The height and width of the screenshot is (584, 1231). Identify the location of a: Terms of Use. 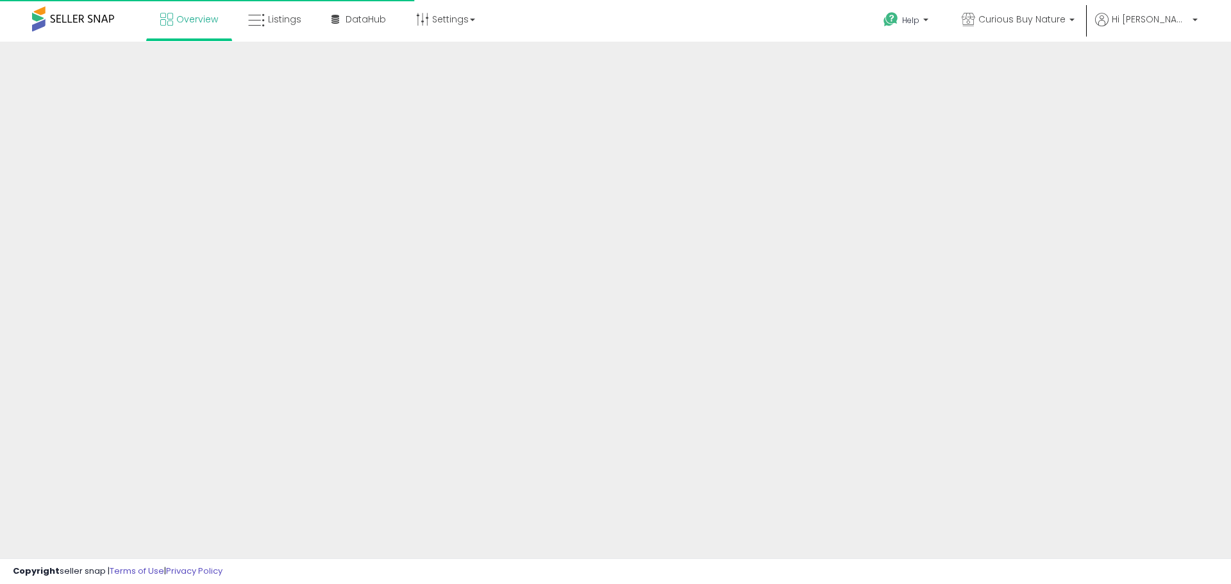
(137, 571).